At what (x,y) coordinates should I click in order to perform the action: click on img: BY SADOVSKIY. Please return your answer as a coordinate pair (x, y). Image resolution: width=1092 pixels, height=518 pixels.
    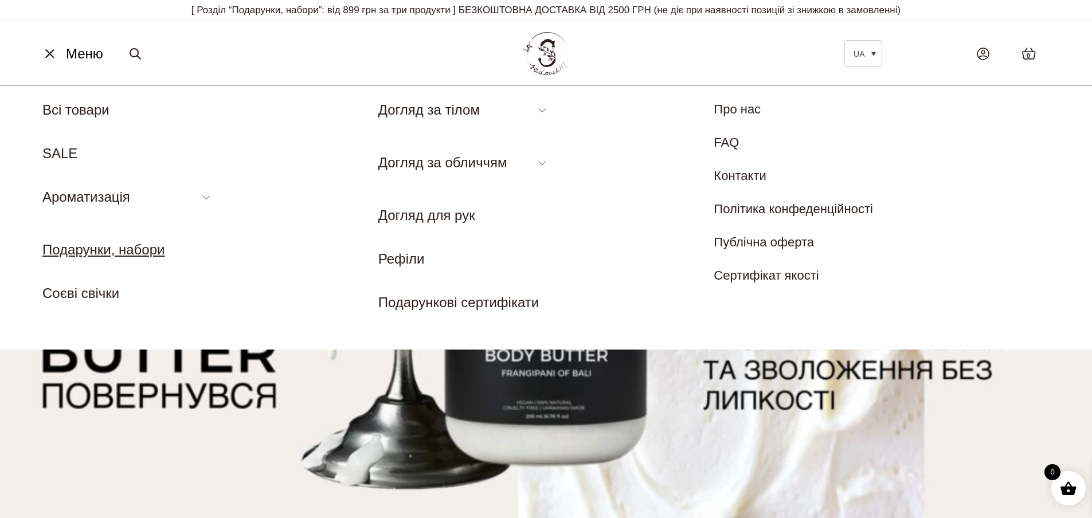
    Looking at the image, I should click on (546, 53).